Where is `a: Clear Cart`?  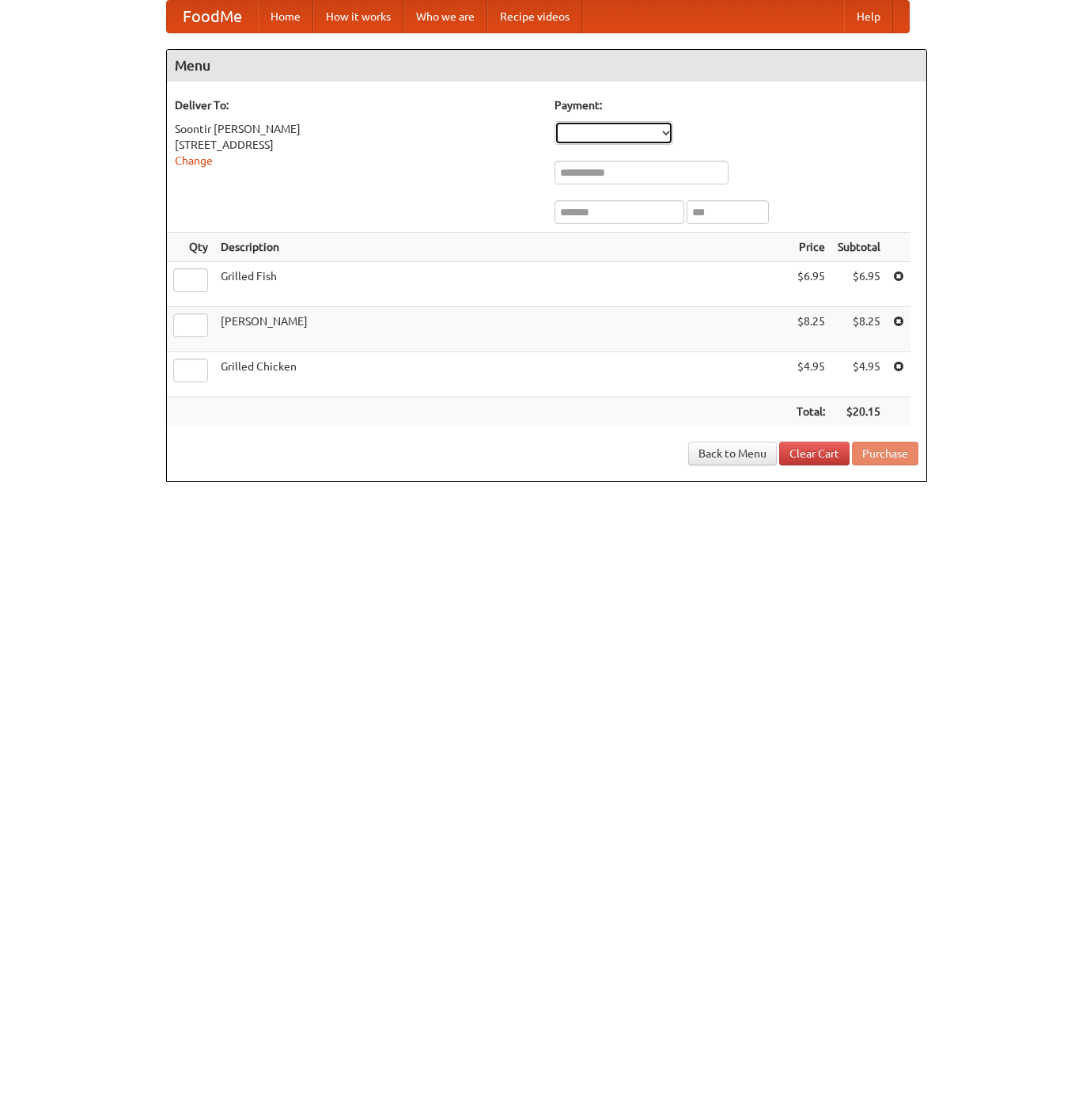 a: Clear Cart is located at coordinates (814, 454).